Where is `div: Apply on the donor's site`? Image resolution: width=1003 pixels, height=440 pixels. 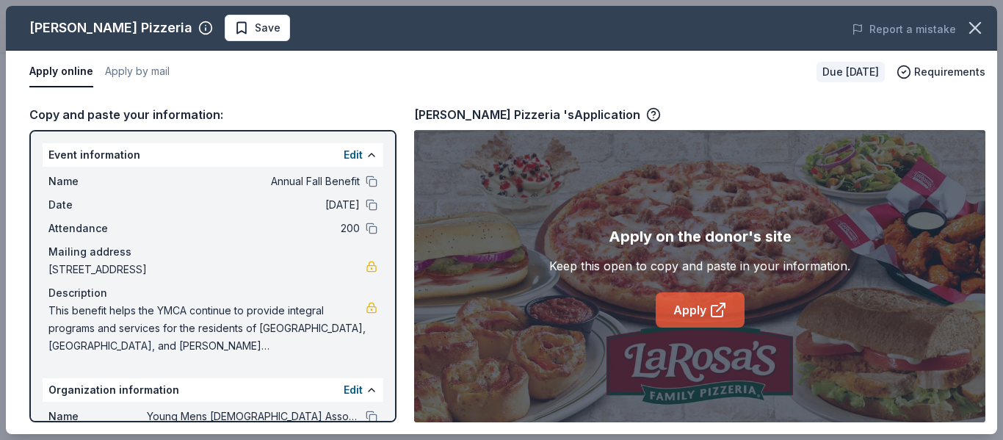 div: Apply on the donor's site is located at coordinates (700, 236).